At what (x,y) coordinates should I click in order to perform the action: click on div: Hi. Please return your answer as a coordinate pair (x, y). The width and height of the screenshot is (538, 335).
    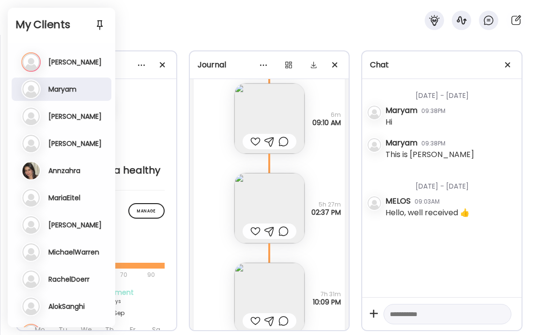
    Looking at the image, I should click on (389, 122).